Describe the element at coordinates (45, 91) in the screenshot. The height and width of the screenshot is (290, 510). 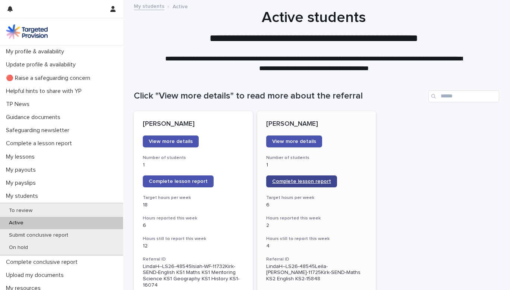
I see `p: Helpful hints to share with YP` at that location.